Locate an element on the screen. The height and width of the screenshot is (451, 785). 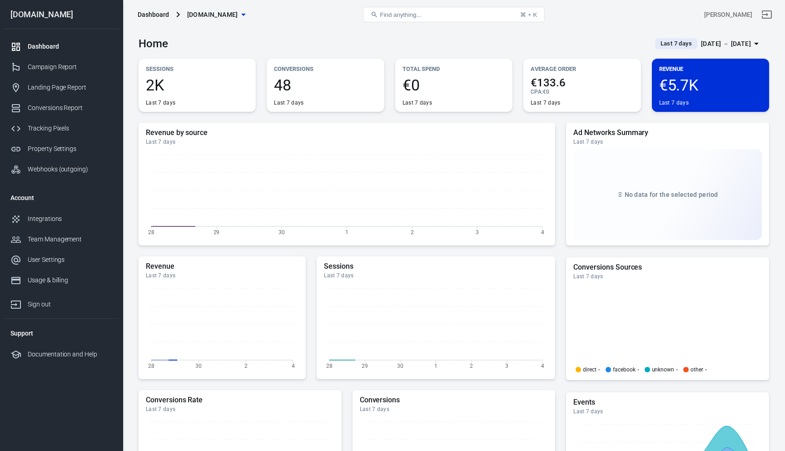
div: Account id: VicIO3n3 is located at coordinates (728, 15).